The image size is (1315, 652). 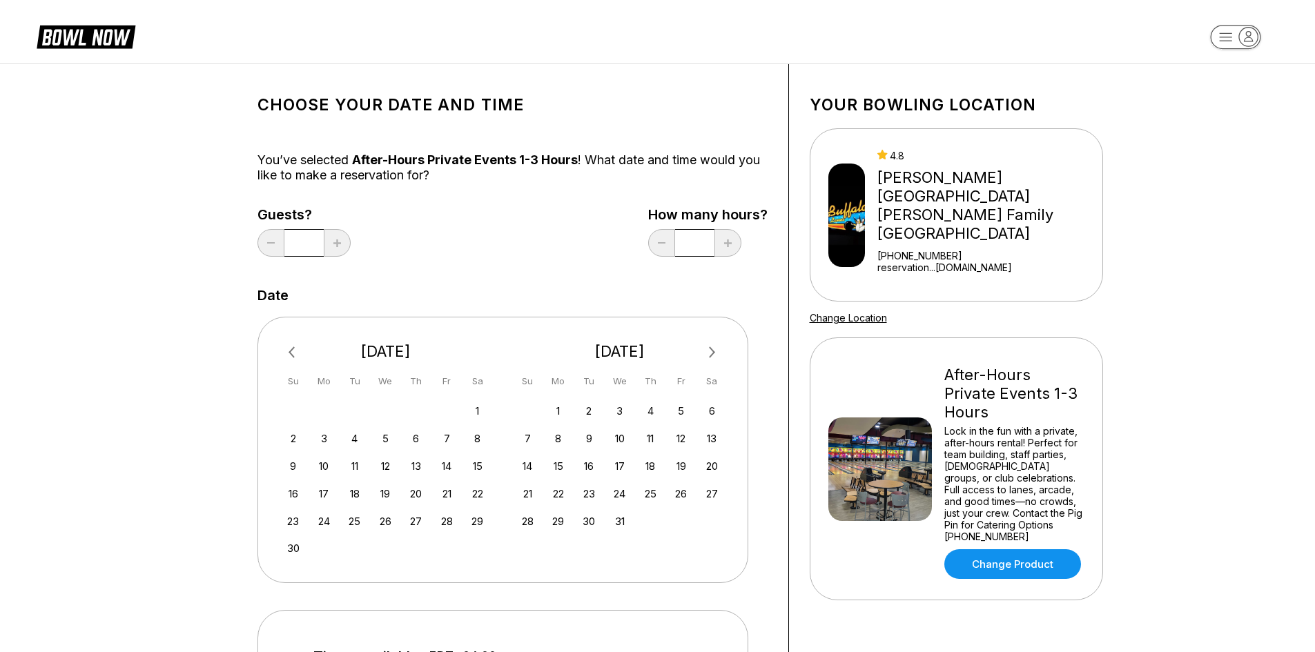 What do you see at coordinates (558, 493) in the screenshot?
I see `div: Choose Monday, December 22nd, 2025` at bounding box center [558, 493].